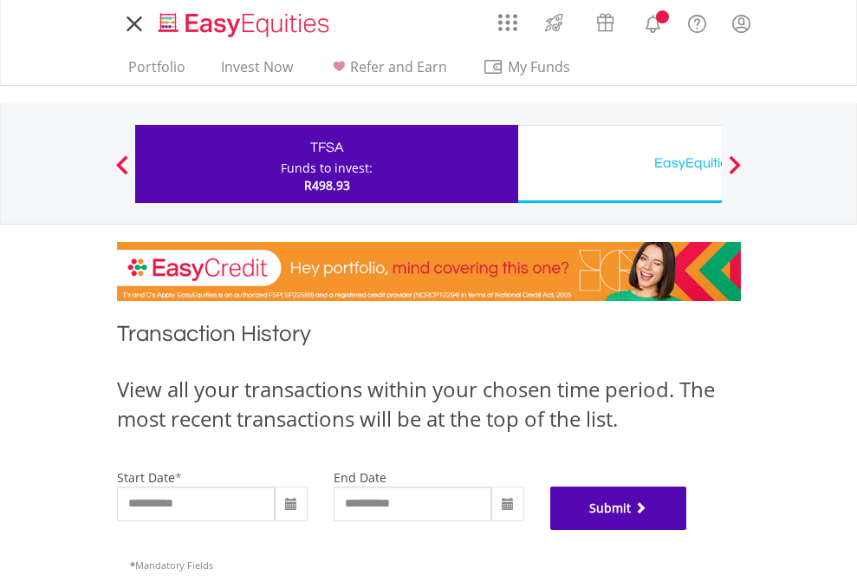 This screenshot has width=857, height=582. Describe the element at coordinates (619, 508) in the screenshot. I see `button: Submit` at that location.